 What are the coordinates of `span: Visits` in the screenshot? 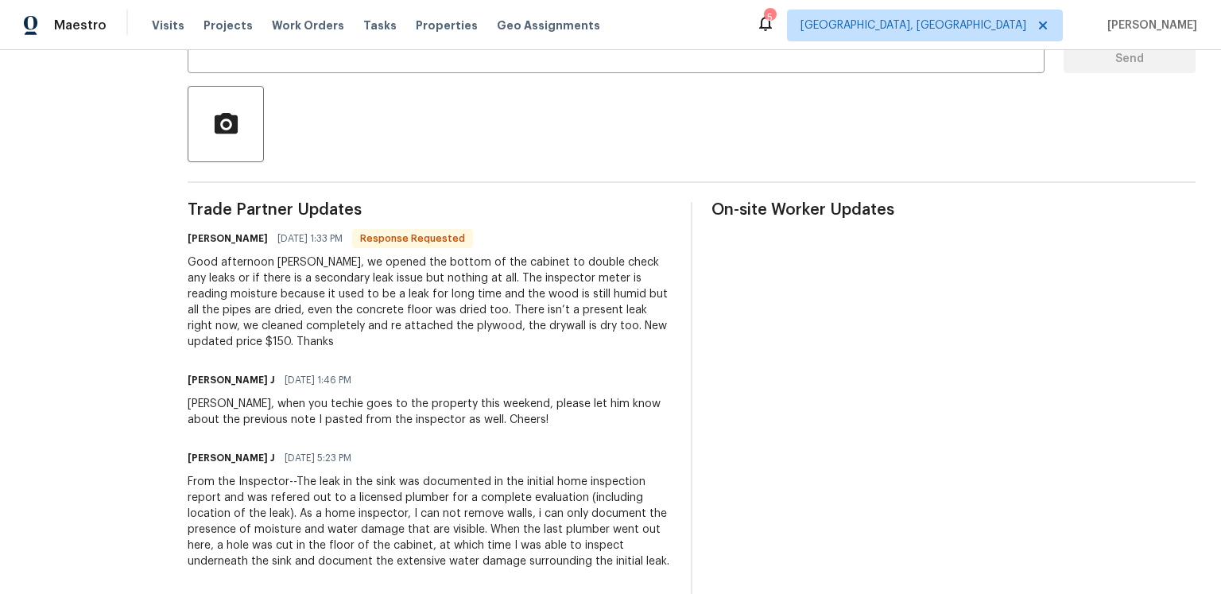 It's located at (168, 25).